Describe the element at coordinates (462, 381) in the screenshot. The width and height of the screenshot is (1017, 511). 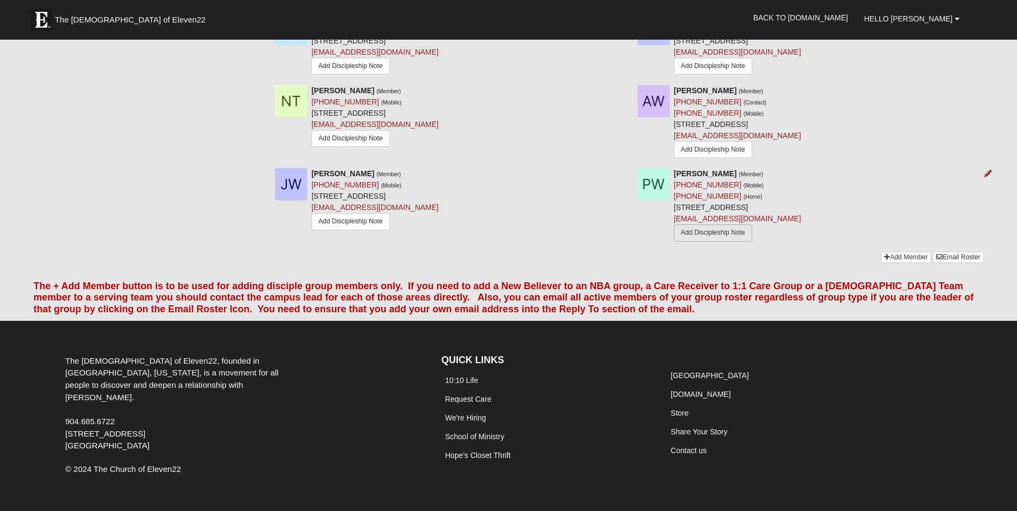
I see `a: 10:10 Life` at that location.